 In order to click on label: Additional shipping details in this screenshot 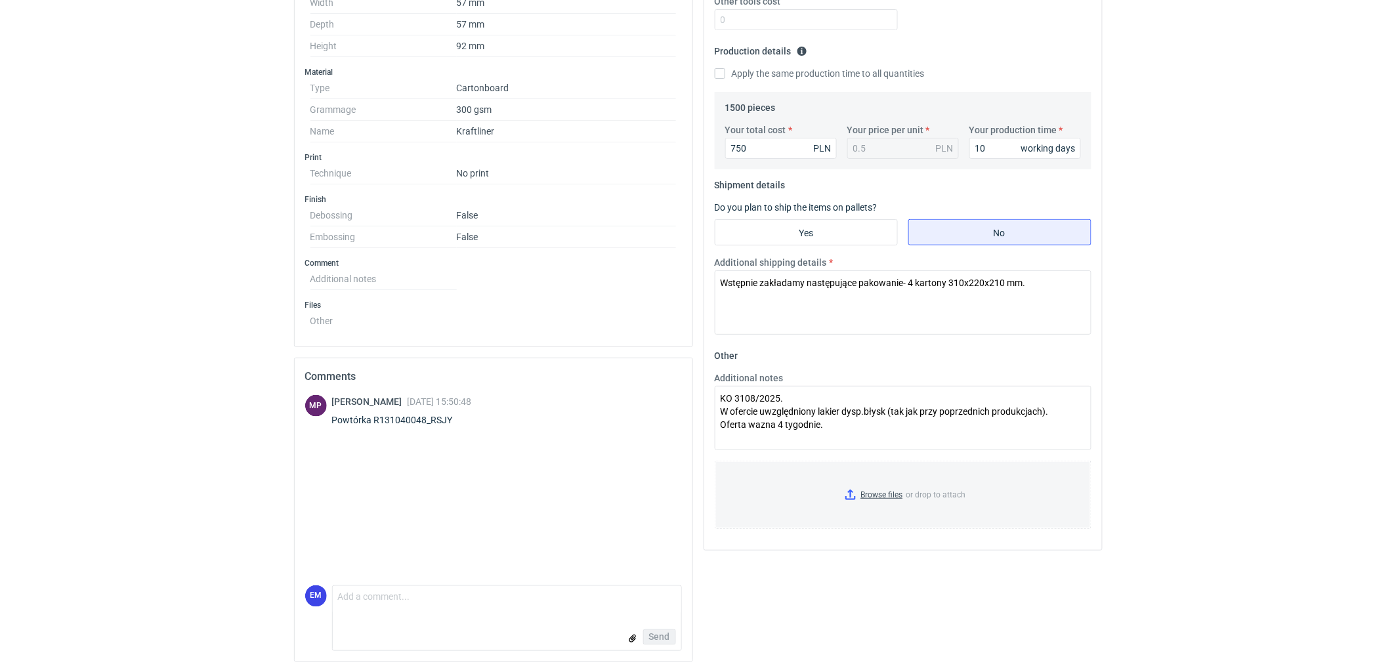, I will do `click(771, 263)`.